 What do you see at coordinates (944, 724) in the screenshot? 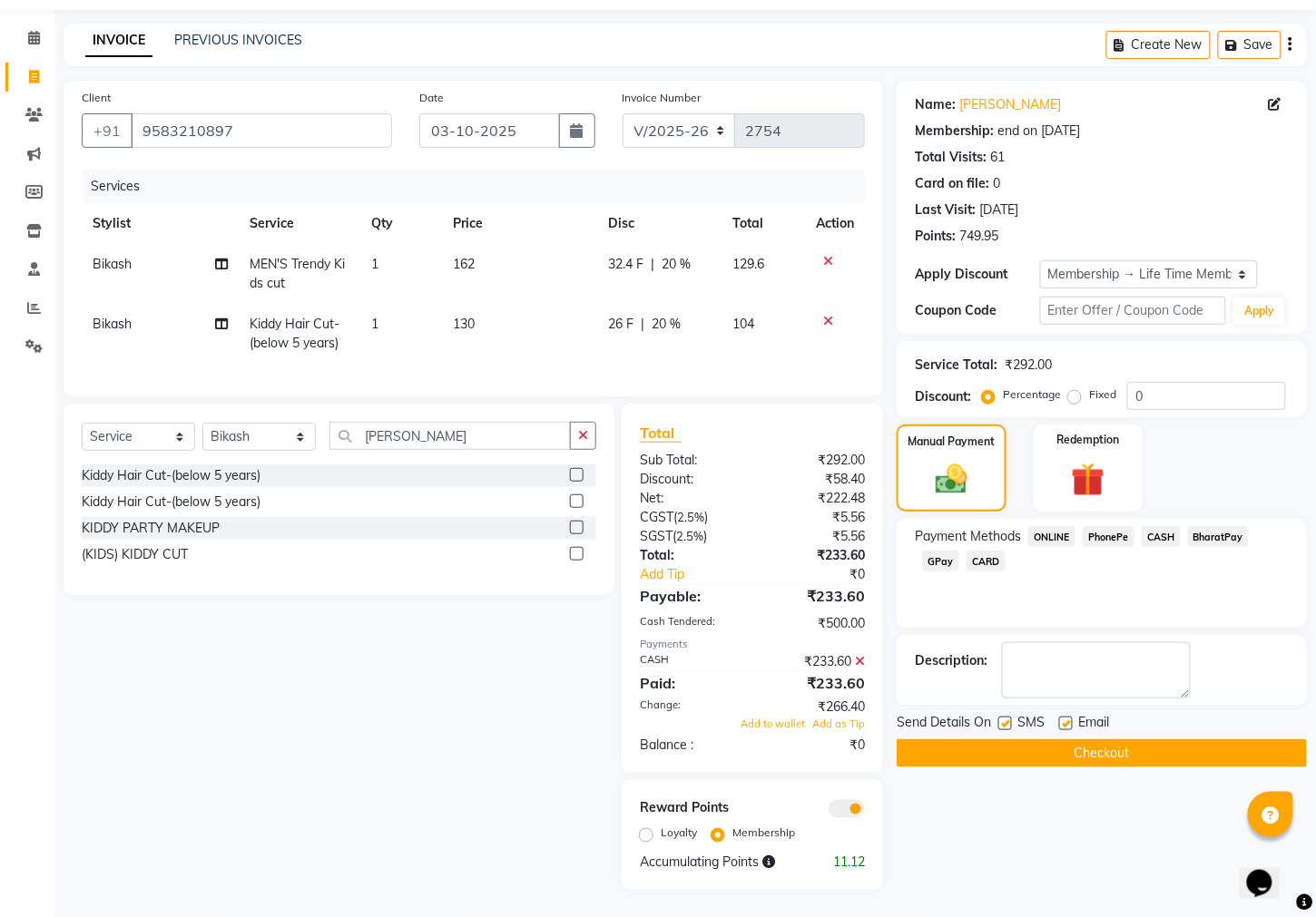
I see `span: Send Details On` at bounding box center [944, 724].